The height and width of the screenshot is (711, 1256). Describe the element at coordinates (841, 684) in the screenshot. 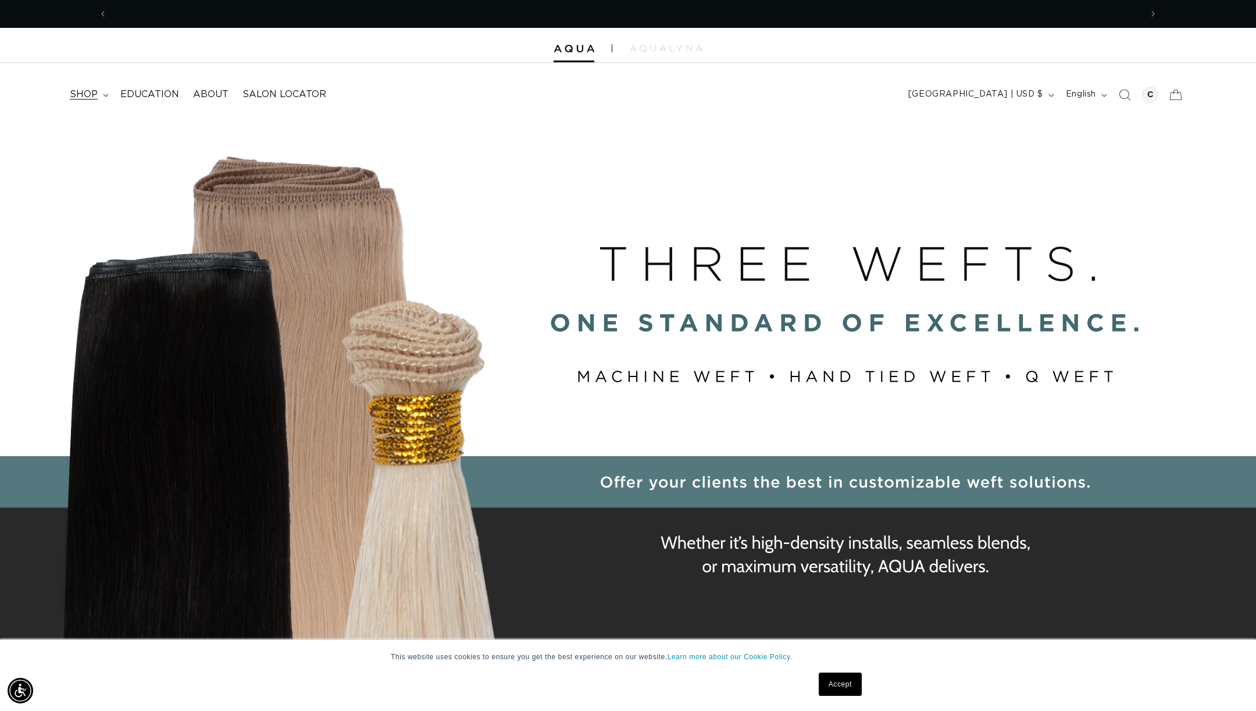

I see `a: Accept` at that location.